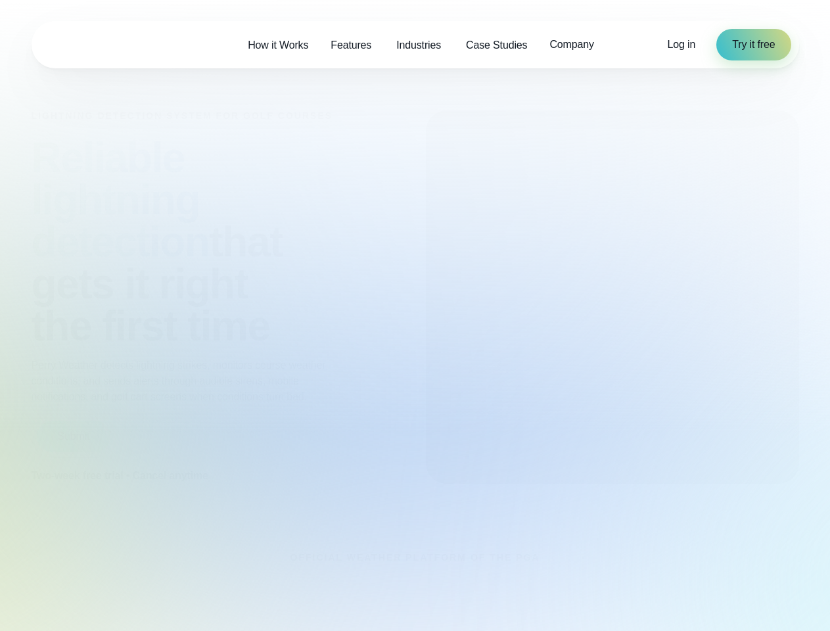 The height and width of the screenshot is (631, 830). I want to click on span: Log in, so click(682, 44).